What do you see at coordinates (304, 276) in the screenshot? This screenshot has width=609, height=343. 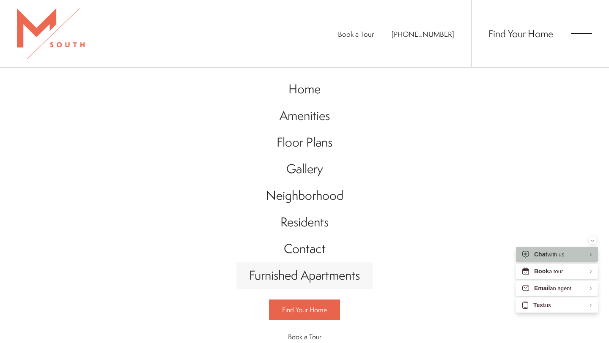 I see `a: Go to Furnished Apartments (opens in a new tab)` at bounding box center [304, 276].